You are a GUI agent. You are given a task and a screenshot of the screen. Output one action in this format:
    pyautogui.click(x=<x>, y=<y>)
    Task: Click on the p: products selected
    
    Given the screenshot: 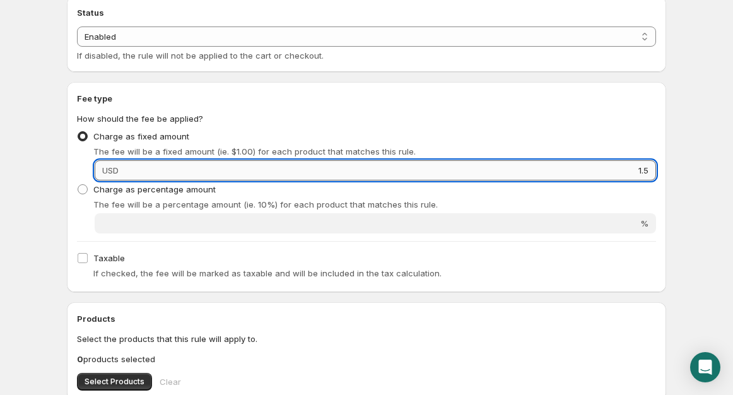 What is the action you would take?
    pyautogui.click(x=367, y=359)
    